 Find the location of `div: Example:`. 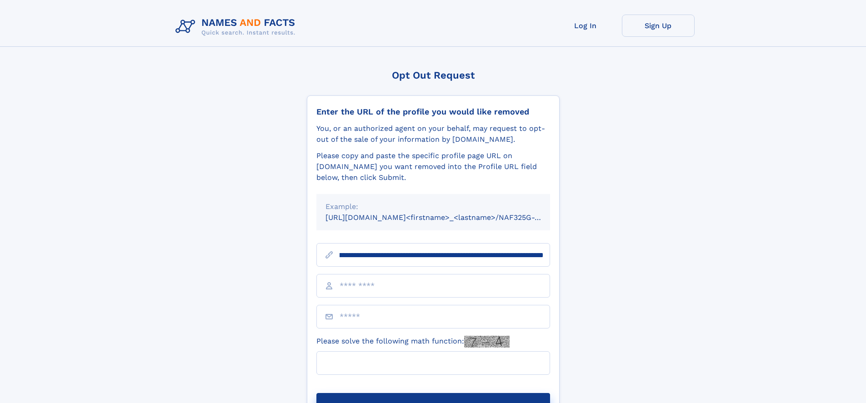

div: Example: is located at coordinates (433, 207).